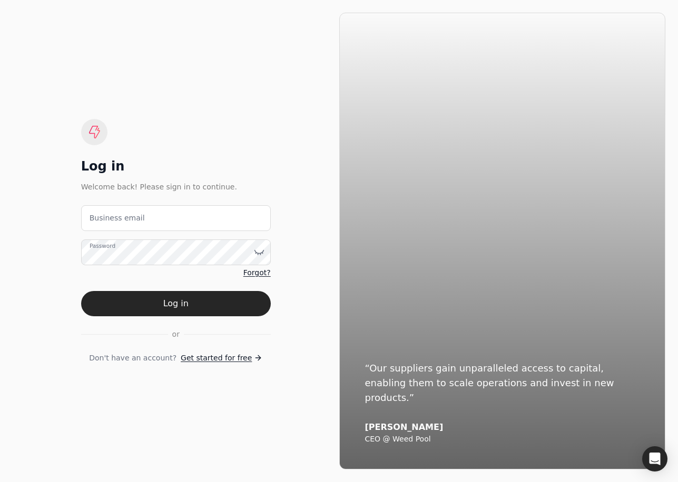  Describe the element at coordinates (502, 440) in the screenshot. I see `div: CEO @ Weed Pool` at that location.